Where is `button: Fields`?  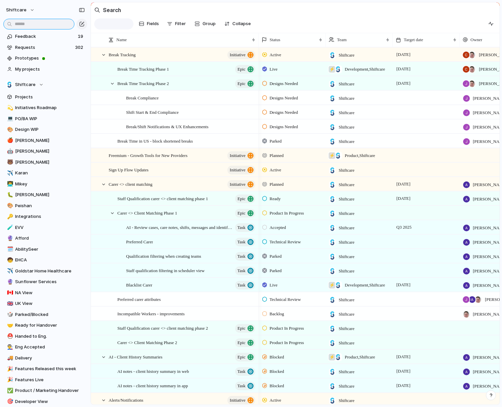
button: Fields is located at coordinates (149, 24).